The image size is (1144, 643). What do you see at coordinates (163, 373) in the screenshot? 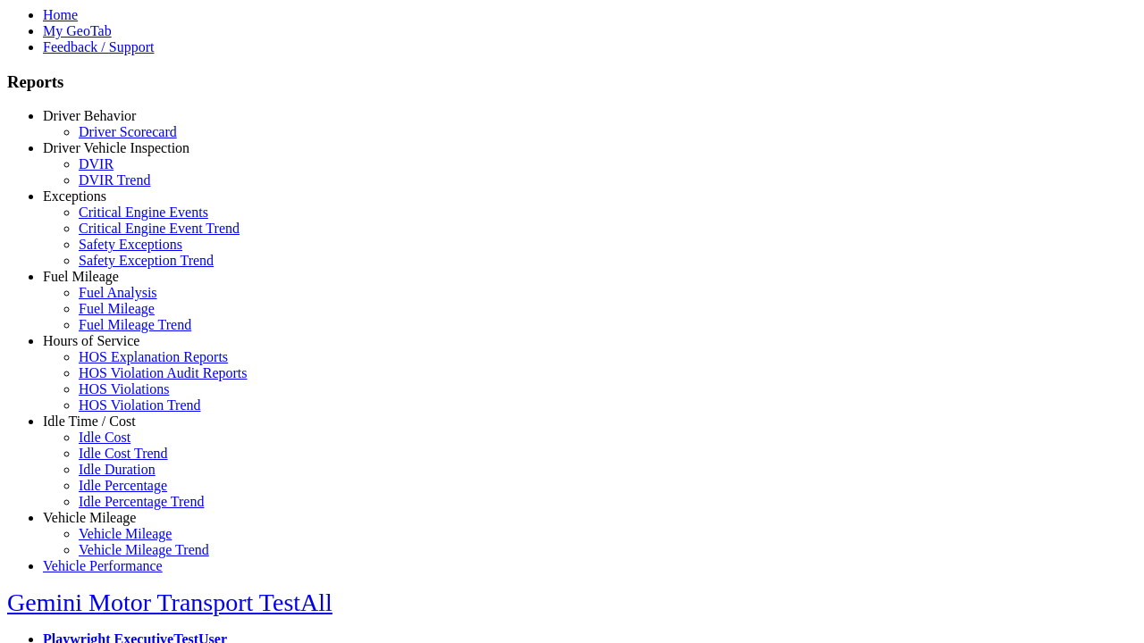
I see `a: HOS Violation Audit Reports` at bounding box center [163, 373].